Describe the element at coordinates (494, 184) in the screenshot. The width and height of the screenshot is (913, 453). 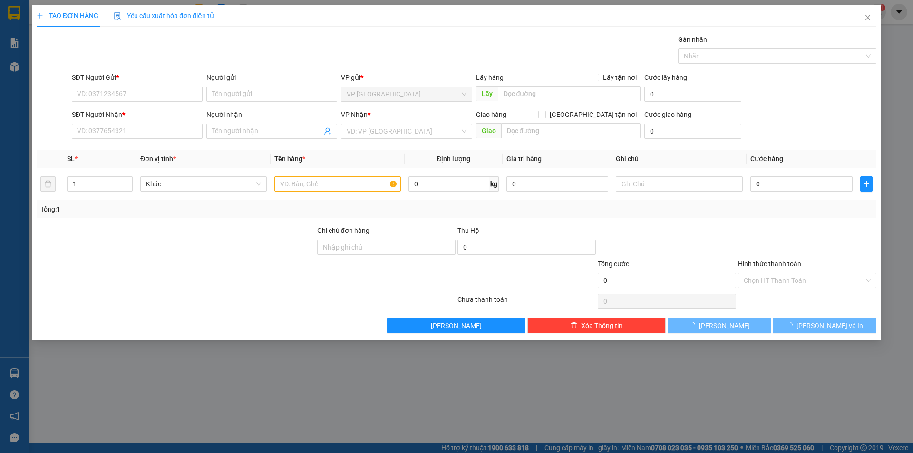
I see `span: kg` at that location.